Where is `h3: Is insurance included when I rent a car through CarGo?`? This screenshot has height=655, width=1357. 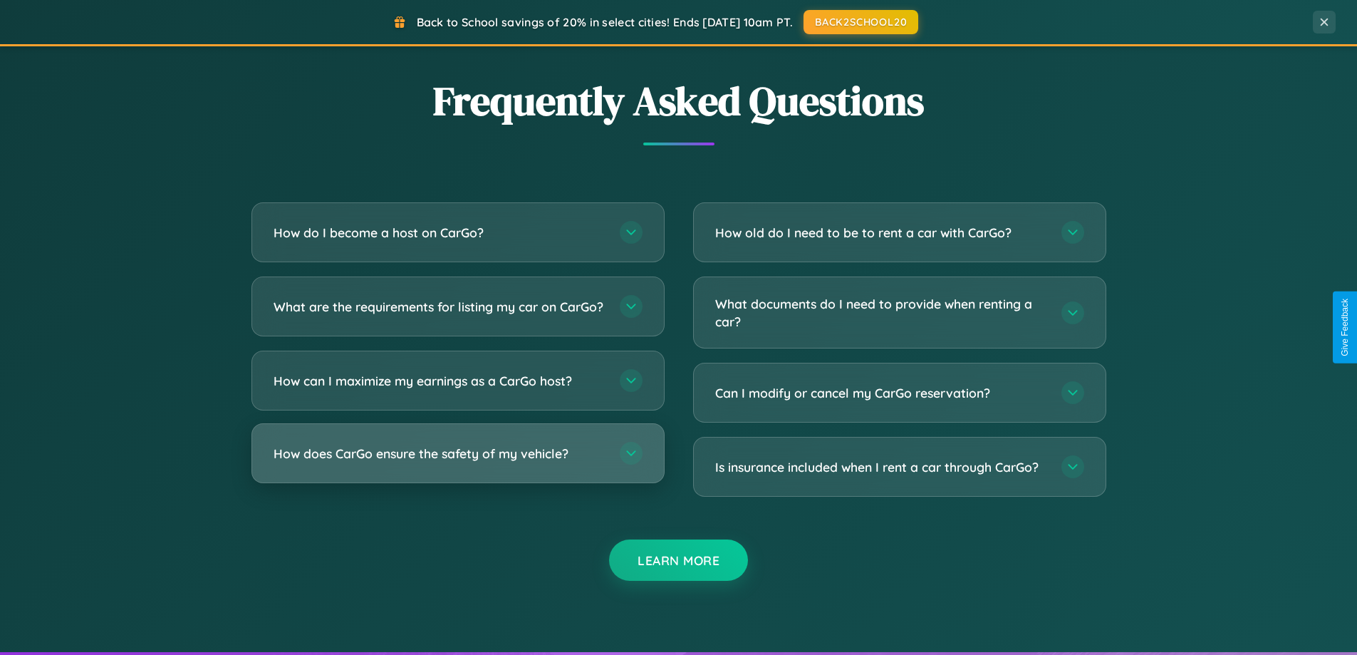
h3: Is insurance included when I rent a car through CarGo? is located at coordinates (881, 467).